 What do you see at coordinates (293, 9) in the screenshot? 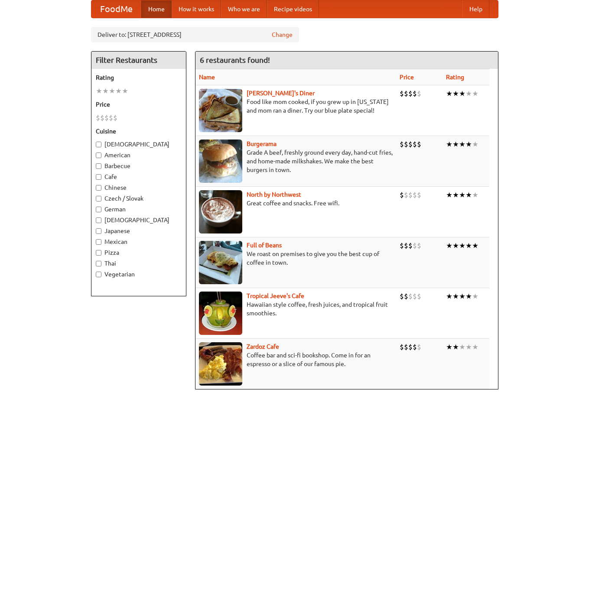
I see `a: Recipe videos` at bounding box center [293, 9].